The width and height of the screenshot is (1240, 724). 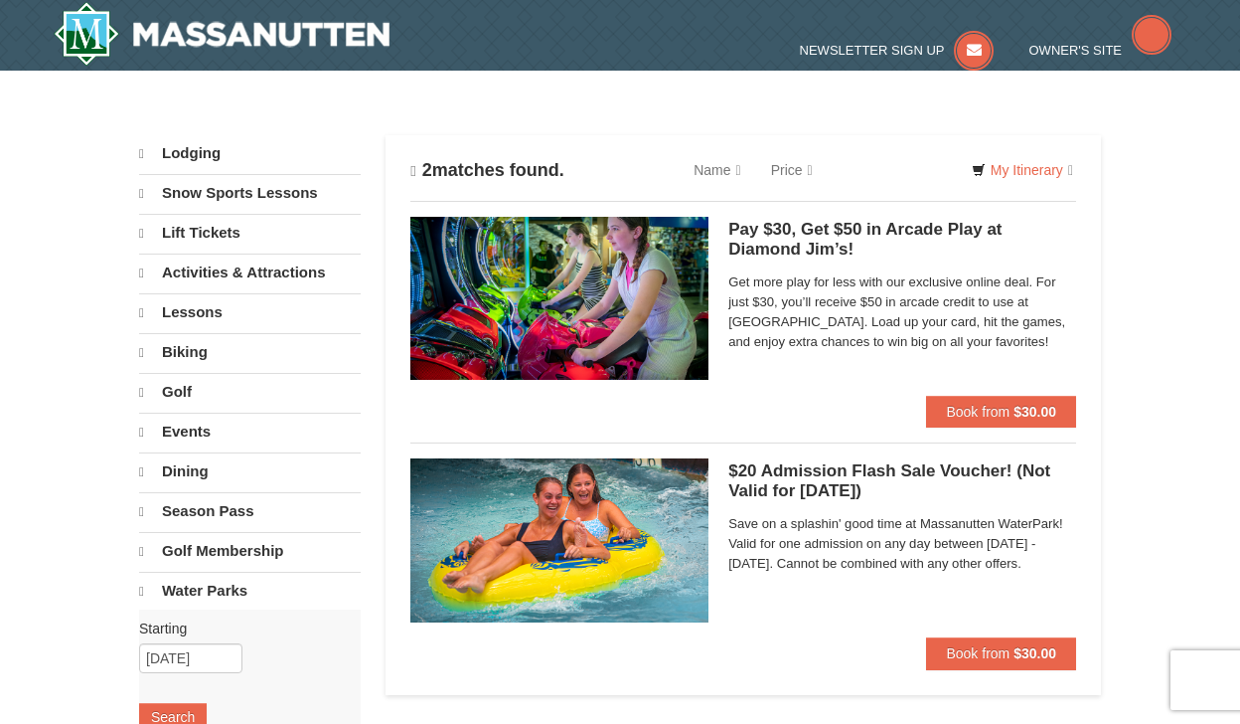 I want to click on label: Starting, so click(x=243, y=628).